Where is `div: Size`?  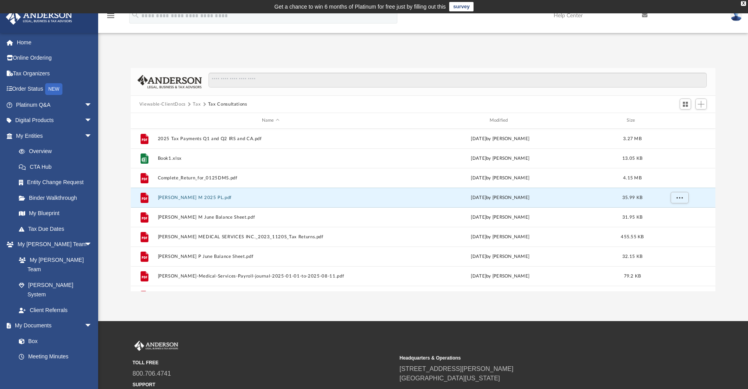
div: Size is located at coordinates (632, 121).